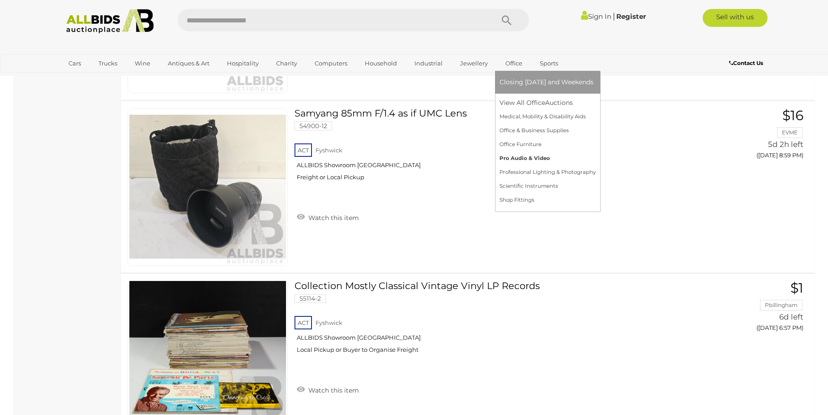 This screenshot has height=415, width=828. Describe the element at coordinates (474, 63) in the screenshot. I see `a: Jewellery` at that location.